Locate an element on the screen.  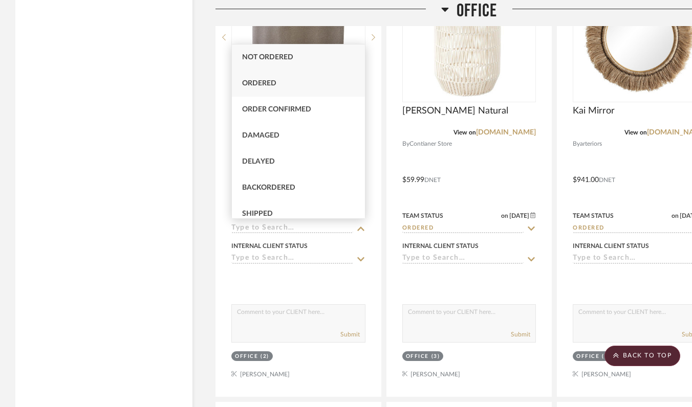
span: Ordered is located at coordinates (259, 83).